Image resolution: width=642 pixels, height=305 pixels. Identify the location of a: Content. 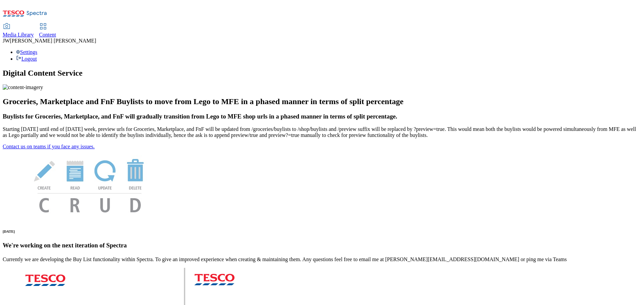
(47, 31).